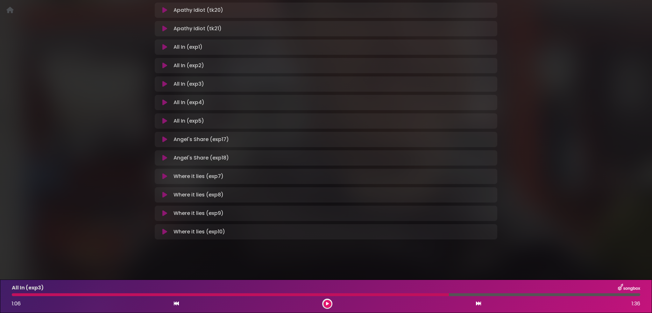  What do you see at coordinates (188, 47) in the screenshot?
I see `p: All In (exp1)` at bounding box center [188, 47].